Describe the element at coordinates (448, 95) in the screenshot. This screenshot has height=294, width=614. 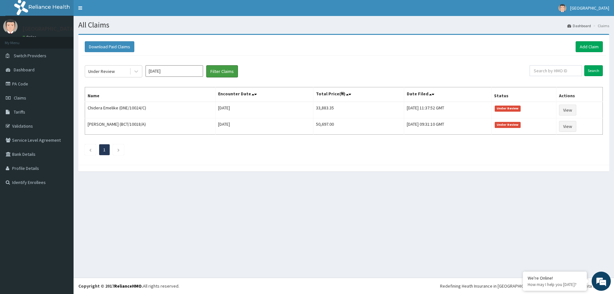
I see `th: Date Filed` at that location.